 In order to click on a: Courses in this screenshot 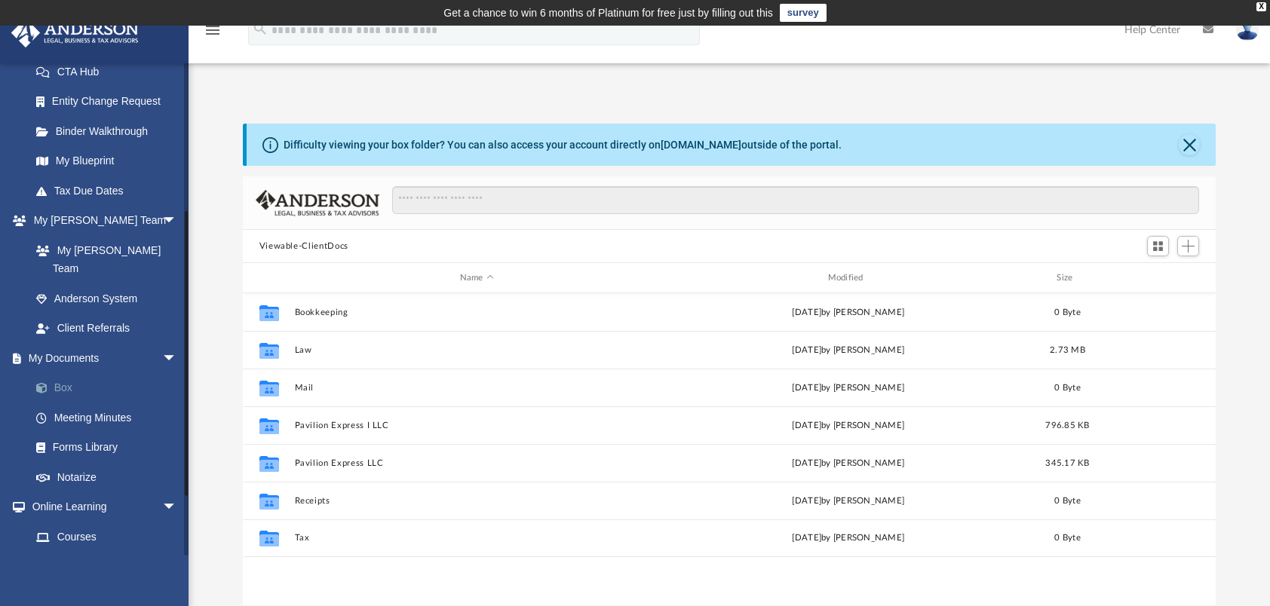, I will do `click(106, 537)`.